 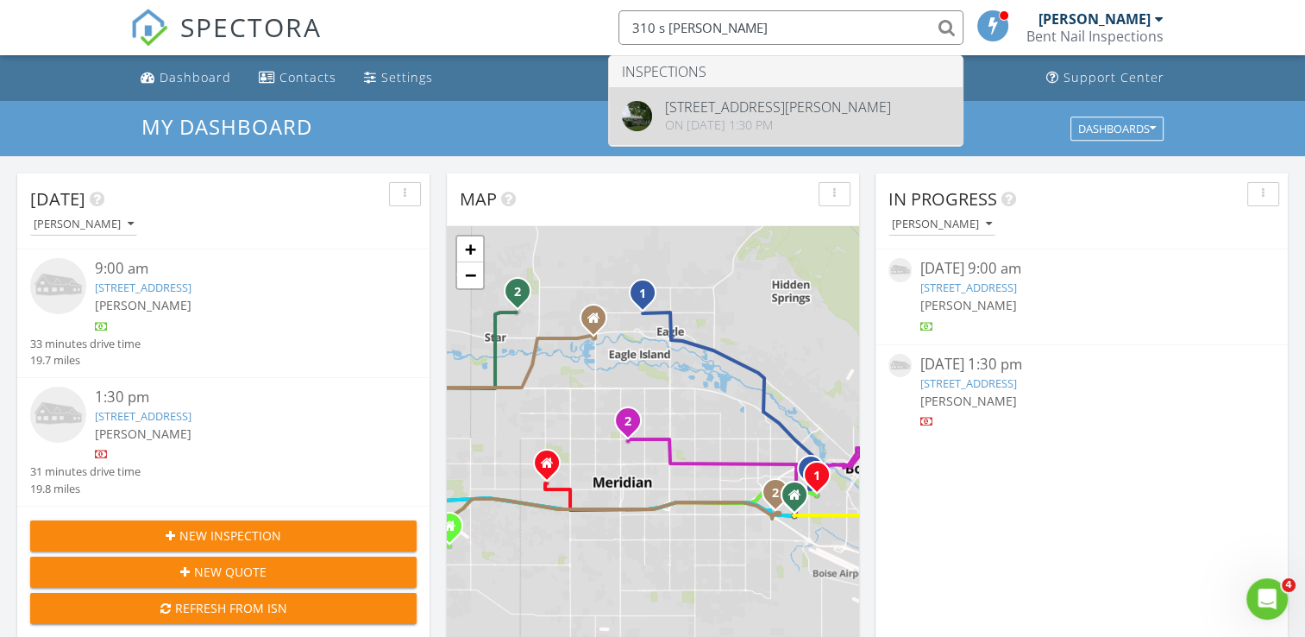 I want to click on div: Contacts, so click(x=308, y=77).